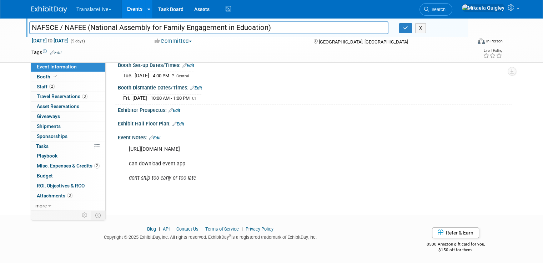  I want to click on span: Booth, so click(47, 77).